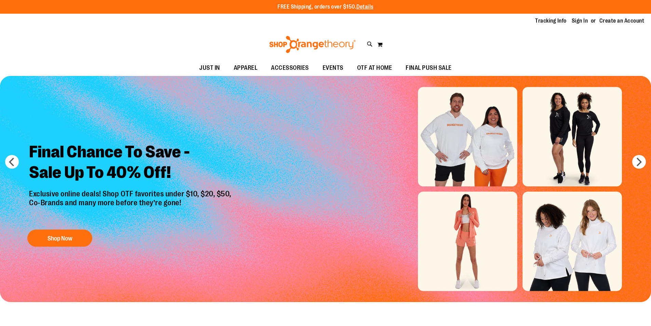  Describe the element at coordinates (312, 44) in the screenshot. I see `img: Shop Orangetheory` at that location.